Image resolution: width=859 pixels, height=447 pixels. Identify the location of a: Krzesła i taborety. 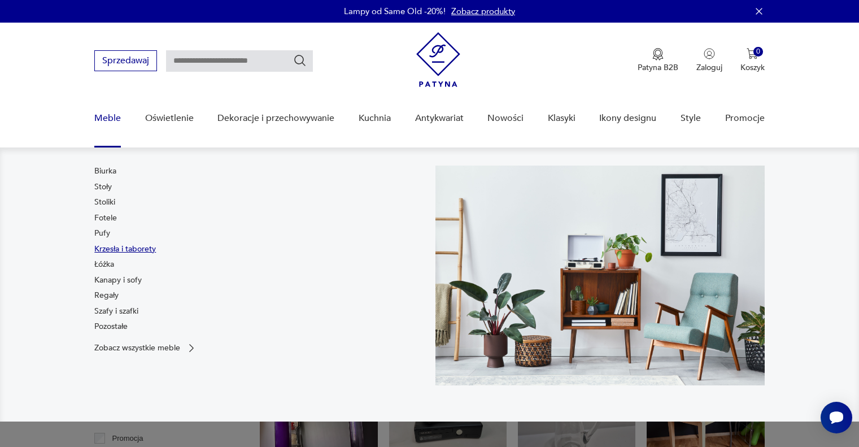
(125, 249).